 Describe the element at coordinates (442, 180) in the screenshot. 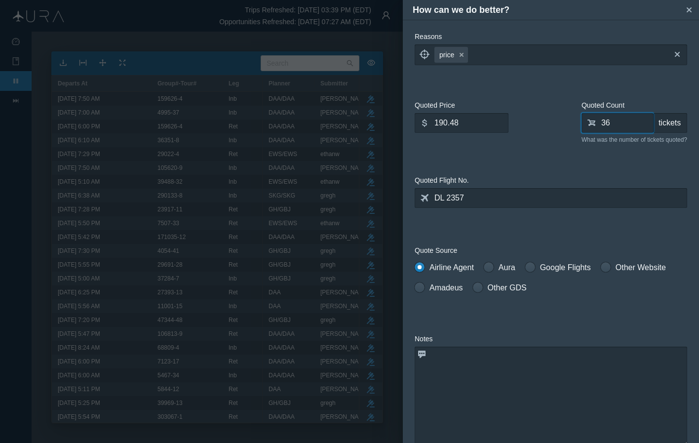

I see `span: Quoted Flight No.` at that location.